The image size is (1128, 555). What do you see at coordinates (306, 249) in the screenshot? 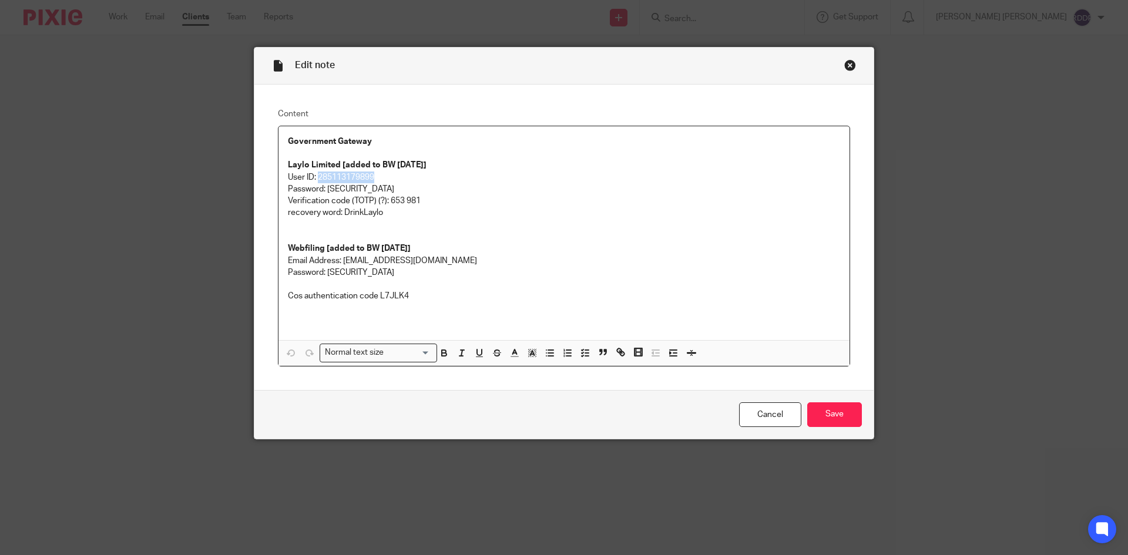
I see `strong: Webfiling` at bounding box center [306, 249].